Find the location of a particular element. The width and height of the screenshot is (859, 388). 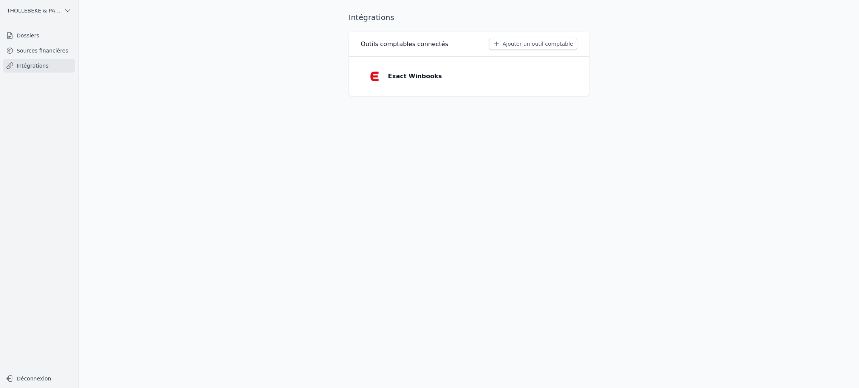

button: THOLLEBEKE & PARTNERS bvbvba BVBA is located at coordinates (39, 11).